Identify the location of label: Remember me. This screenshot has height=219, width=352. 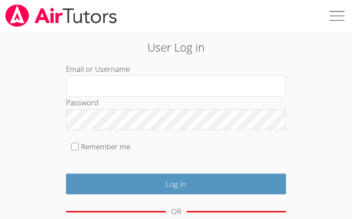
(106, 146).